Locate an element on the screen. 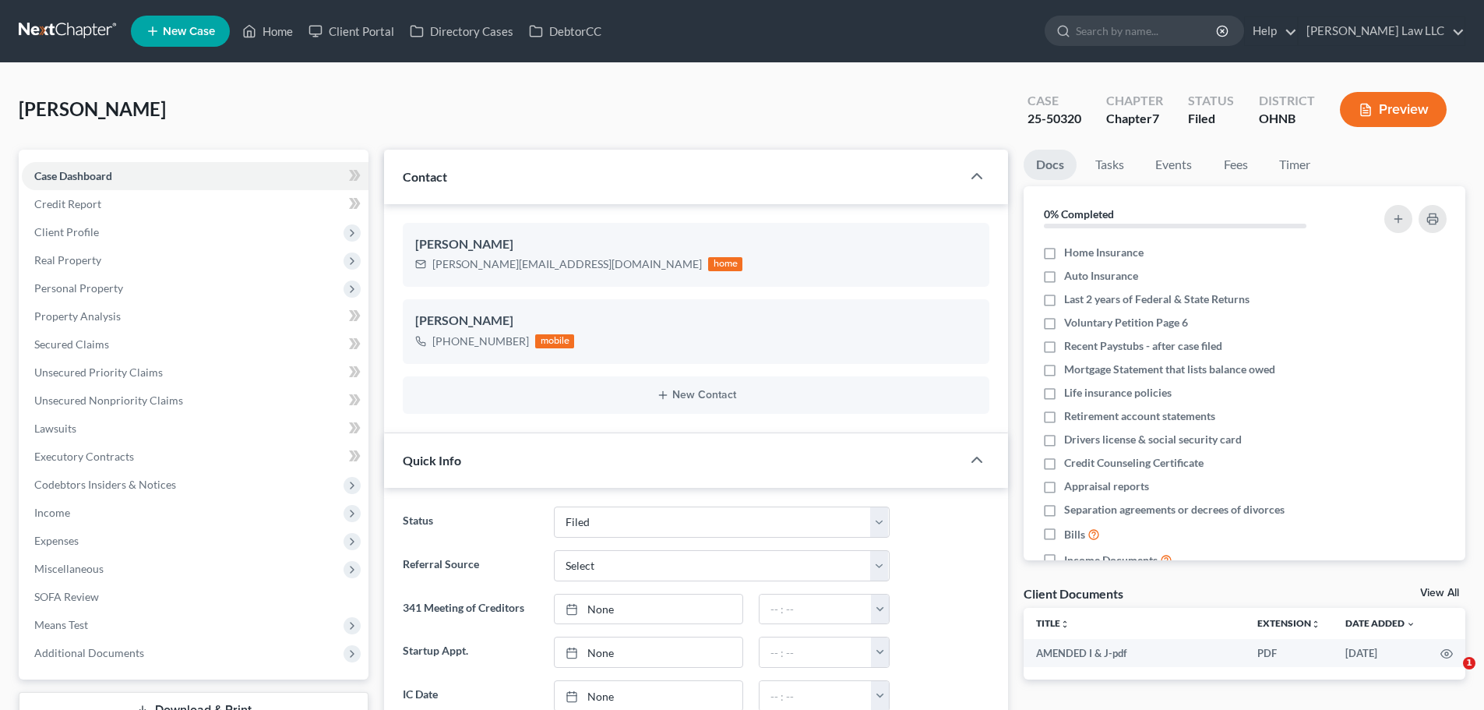 Image resolution: width=1484 pixels, height=710 pixels. a: Events is located at coordinates (1173, 164).